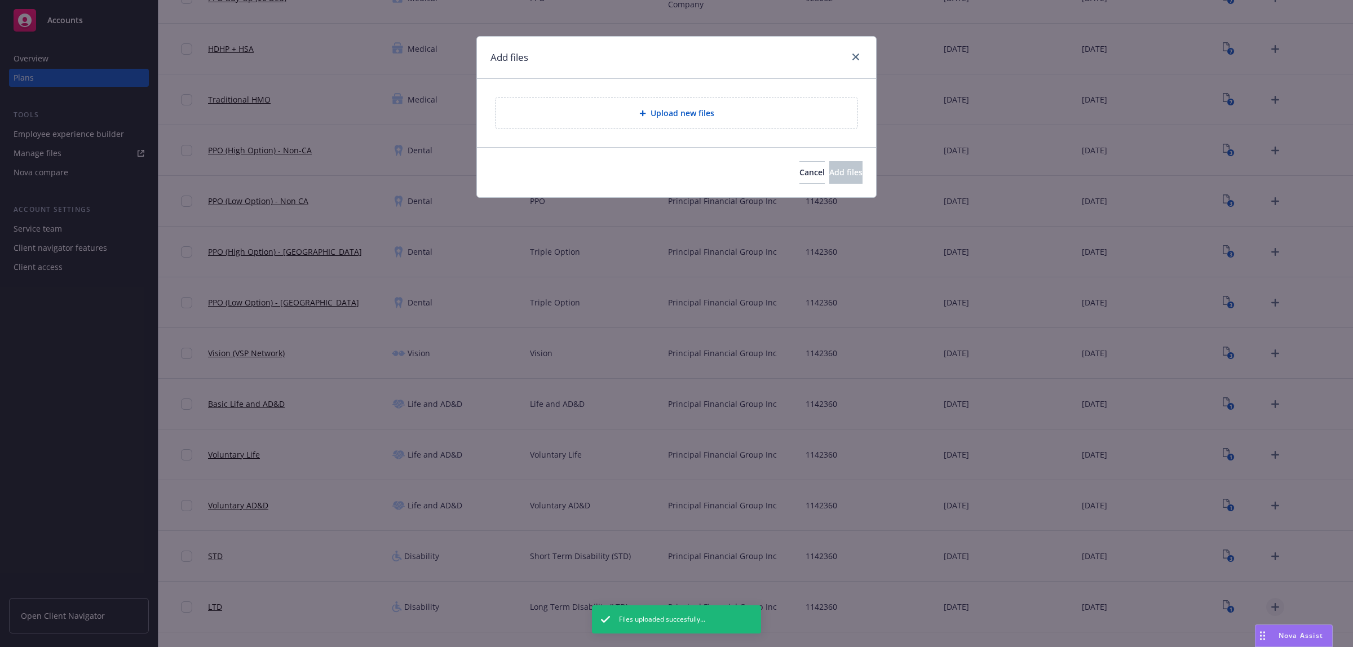  What do you see at coordinates (662, 619) in the screenshot?
I see `span: Files uploaded succesfully...` at bounding box center [662, 619].